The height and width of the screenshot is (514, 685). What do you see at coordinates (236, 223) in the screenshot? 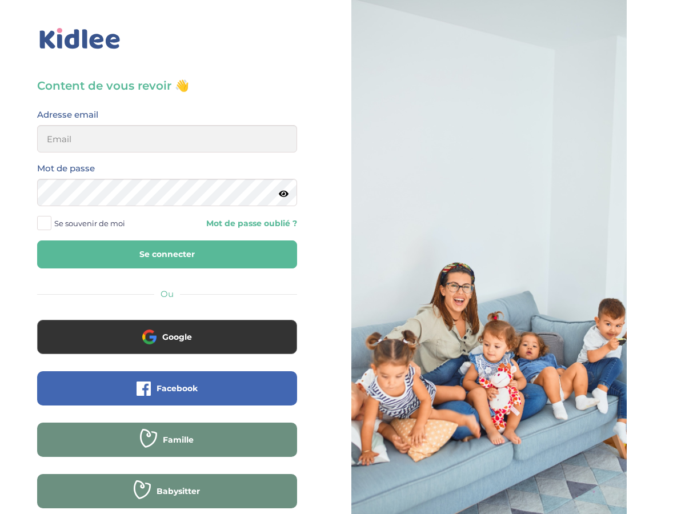
I see `a: Mot de passe oublié ?` at bounding box center [236, 223].